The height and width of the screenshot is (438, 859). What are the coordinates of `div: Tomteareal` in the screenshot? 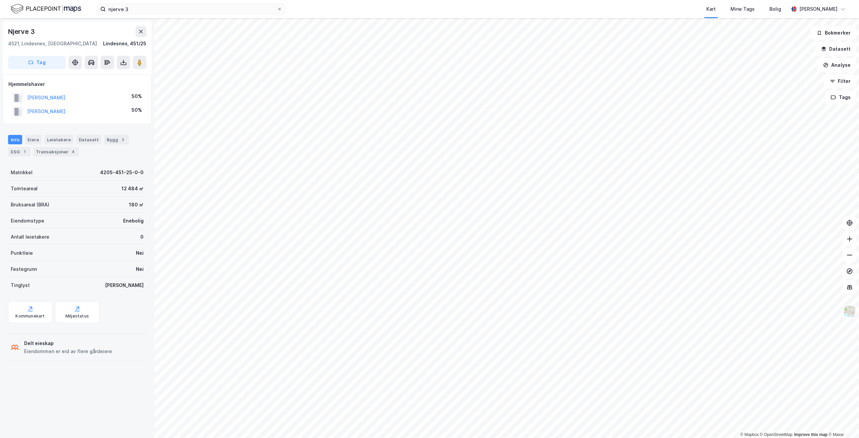 It's located at (24, 189).